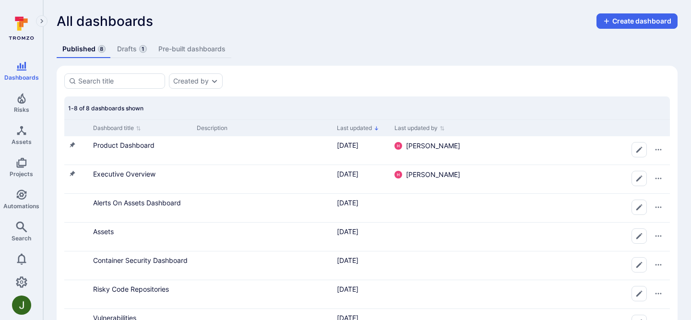 The image size is (691, 320). What do you see at coordinates (22, 109) in the screenshot?
I see `span: Risks` at bounding box center [22, 109].